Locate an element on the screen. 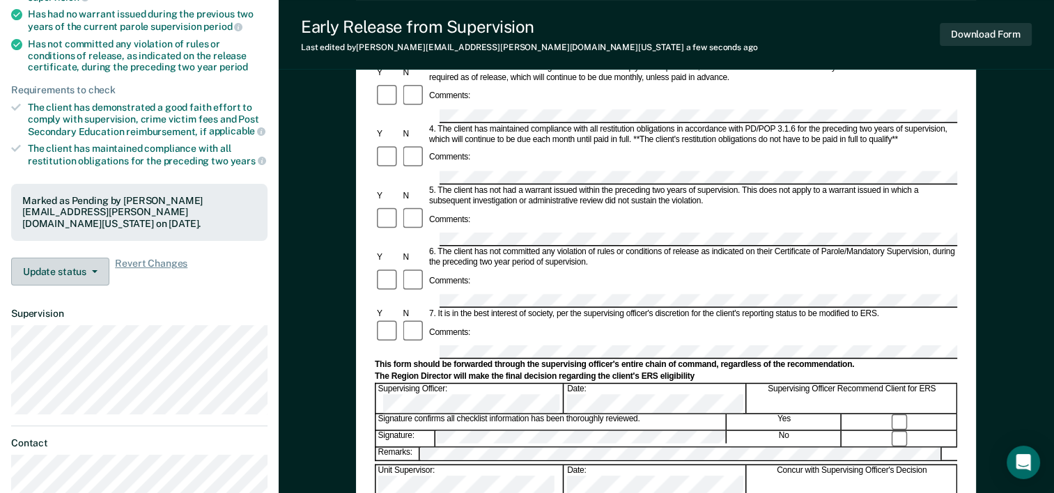 The width and height of the screenshot is (1054, 493). div: Date: is located at coordinates (656, 399).